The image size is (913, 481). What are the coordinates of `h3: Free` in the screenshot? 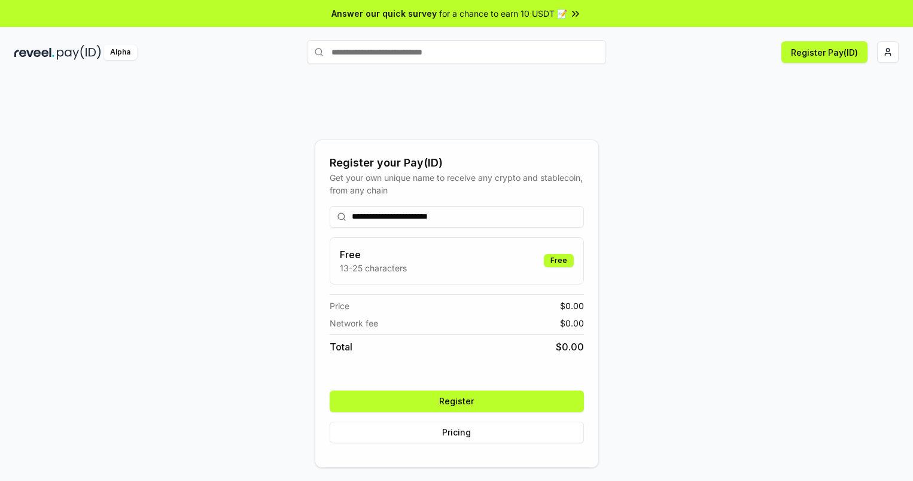 It's located at (373, 254).